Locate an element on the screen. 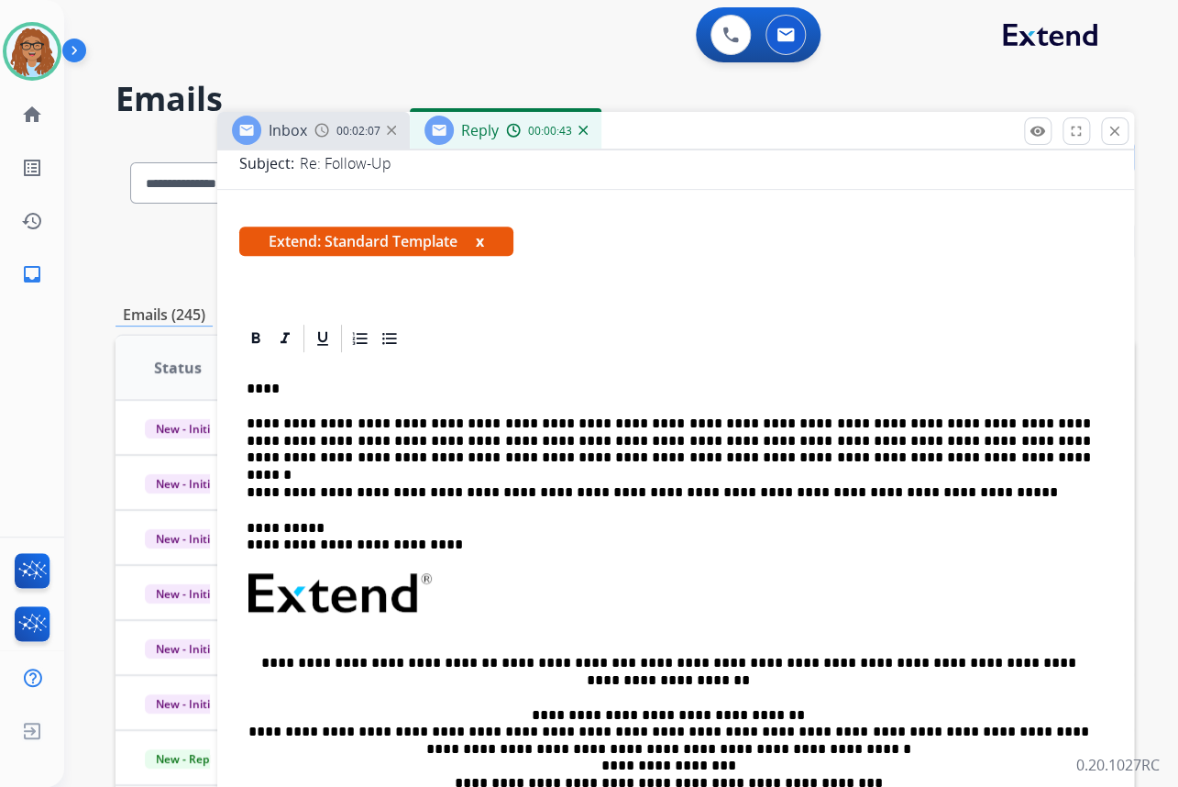  mat-icon: list_alt is located at coordinates (32, 168).